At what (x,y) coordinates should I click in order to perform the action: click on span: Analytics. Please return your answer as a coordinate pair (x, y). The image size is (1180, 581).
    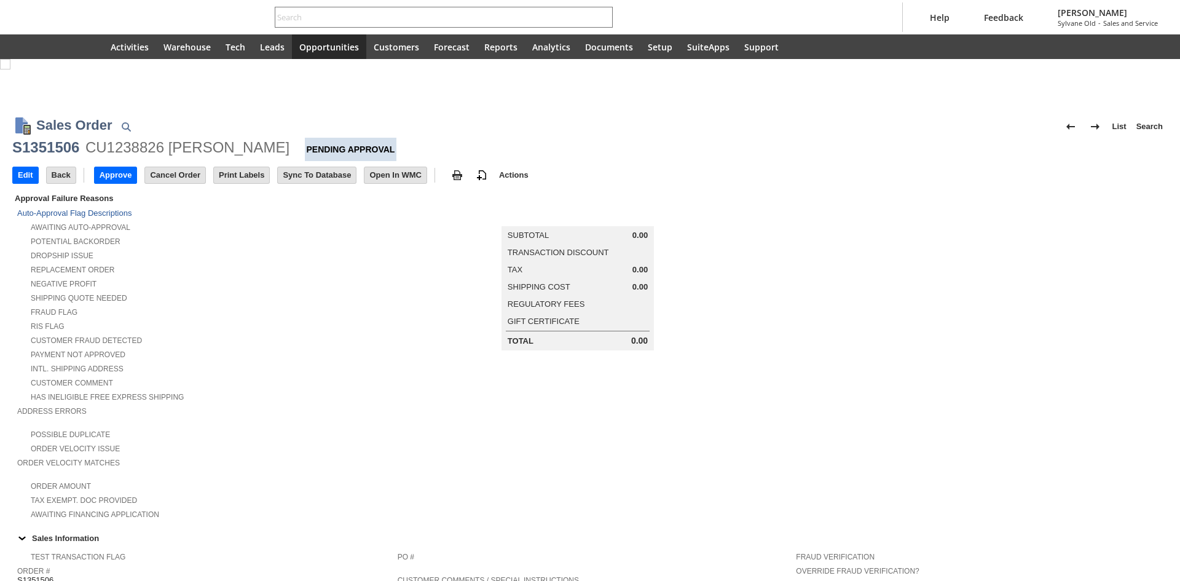
    Looking at the image, I should click on (551, 47).